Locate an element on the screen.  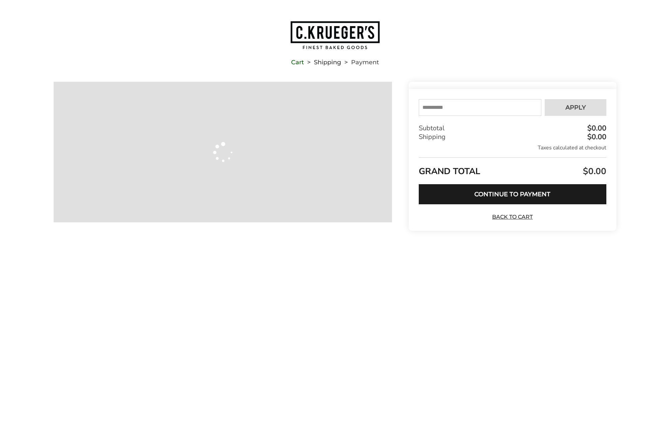
div: Shipping is located at coordinates (512, 137).